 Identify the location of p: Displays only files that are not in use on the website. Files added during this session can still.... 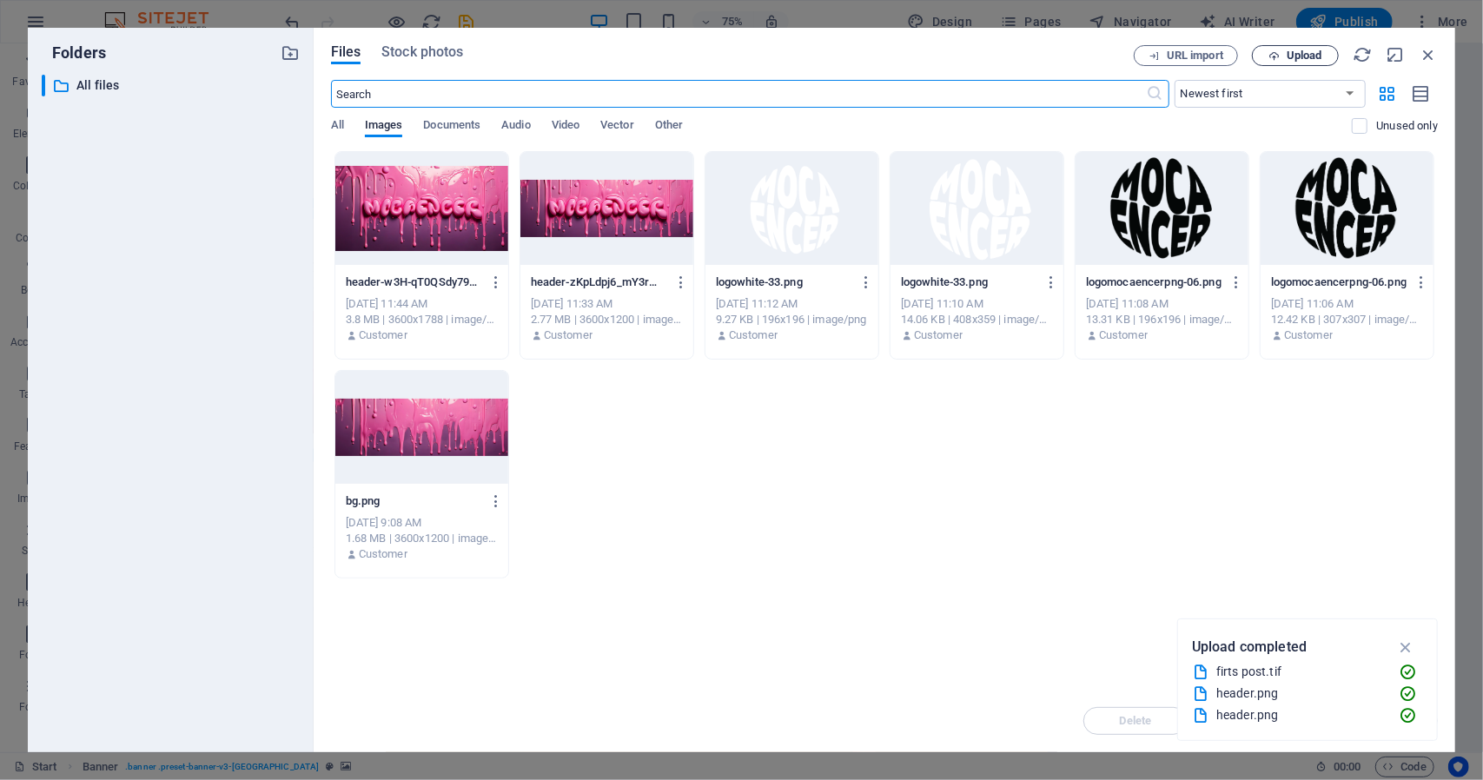
(1407, 126).